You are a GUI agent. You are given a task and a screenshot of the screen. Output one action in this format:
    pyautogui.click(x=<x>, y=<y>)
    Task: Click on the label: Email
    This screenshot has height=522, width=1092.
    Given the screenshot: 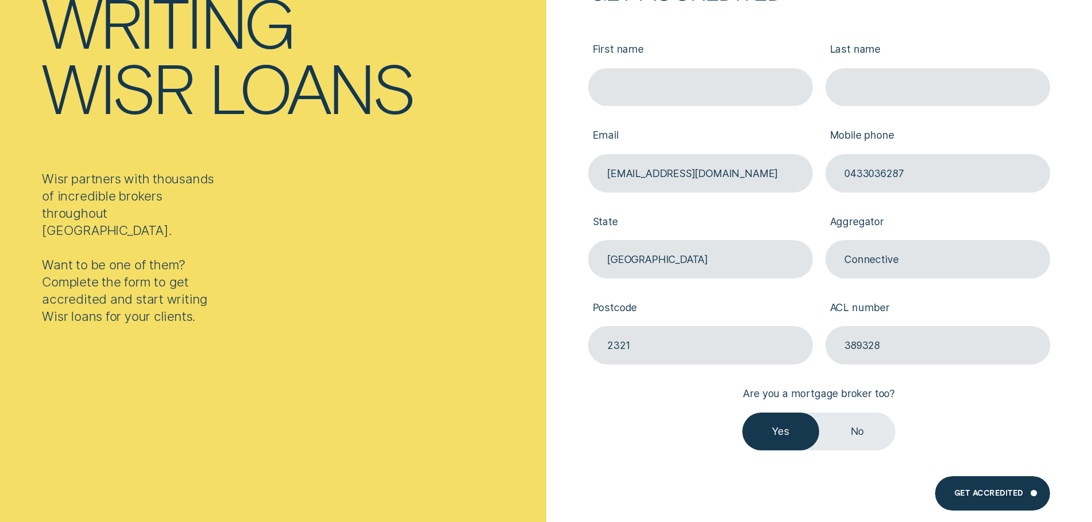 What is the action you would take?
    pyautogui.click(x=700, y=136)
    